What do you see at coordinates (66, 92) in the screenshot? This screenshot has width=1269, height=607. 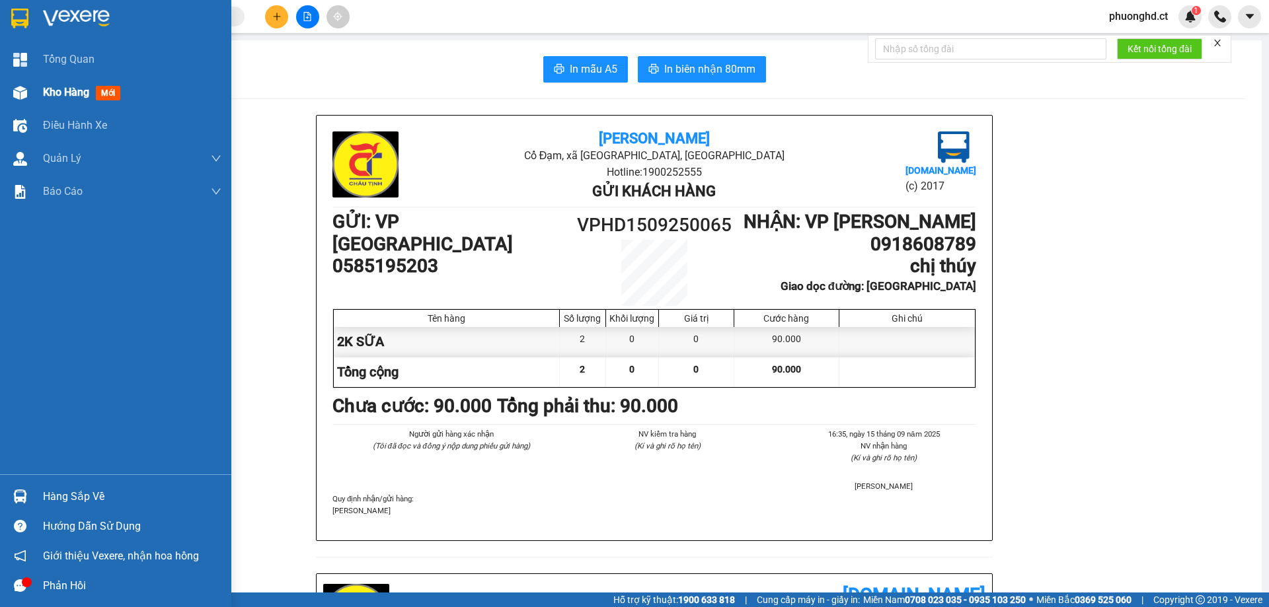 I see `span: Kho hàng` at bounding box center [66, 92].